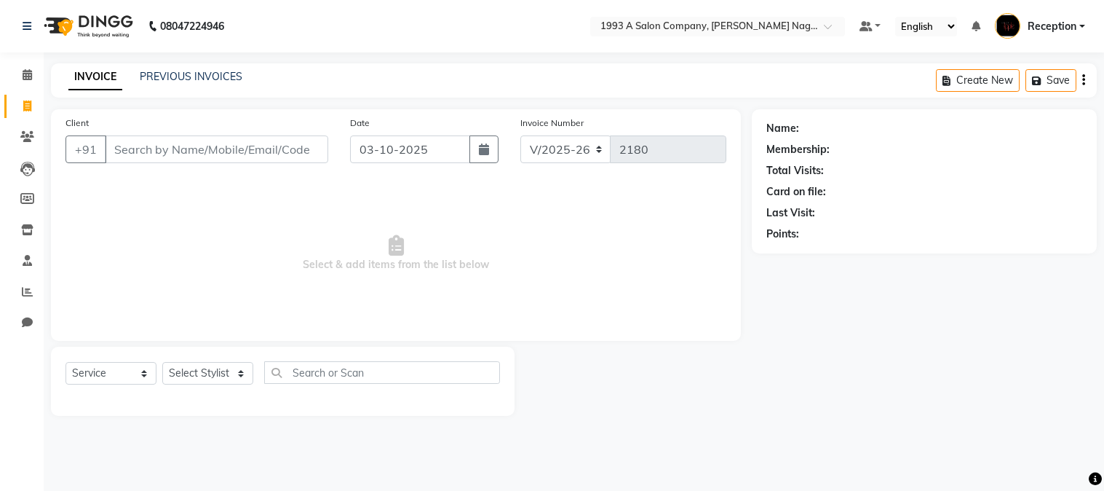 The width and height of the screenshot is (1104, 491). I want to click on button: Create New, so click(977, 80).